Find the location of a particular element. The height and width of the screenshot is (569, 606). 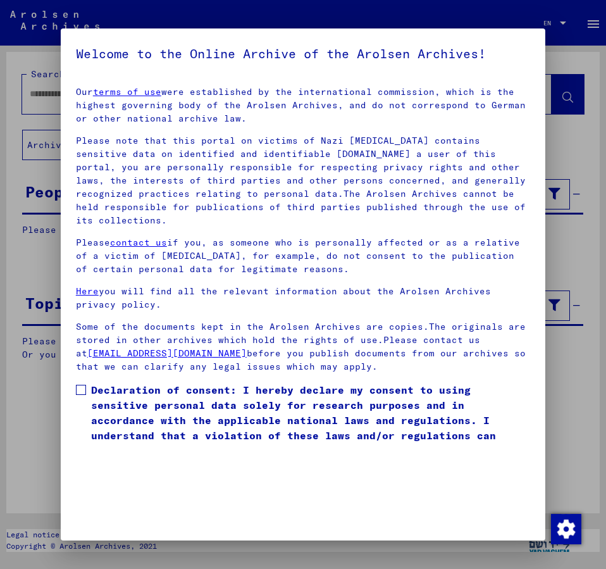

a: contact us is located at coordinates (139, 242).